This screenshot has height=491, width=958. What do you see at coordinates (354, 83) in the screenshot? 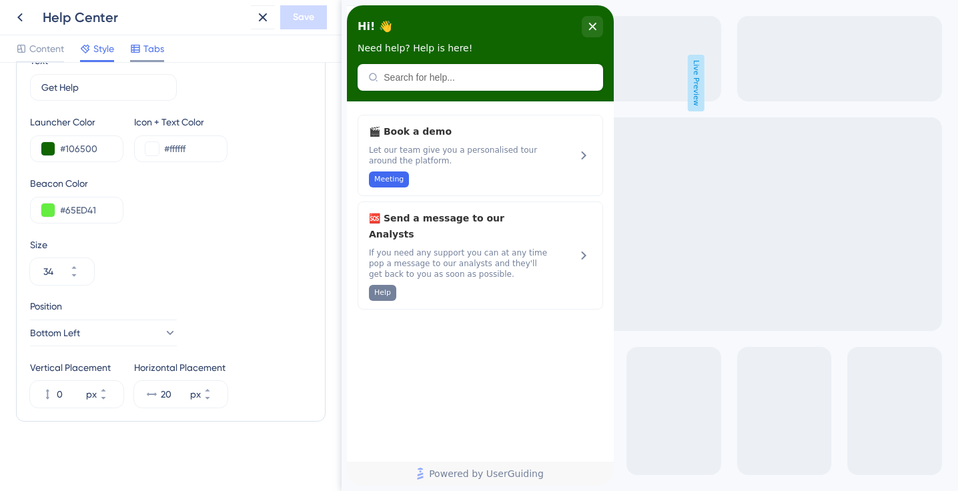
I see `span: Live Preview` at bounding box center [354, 83].